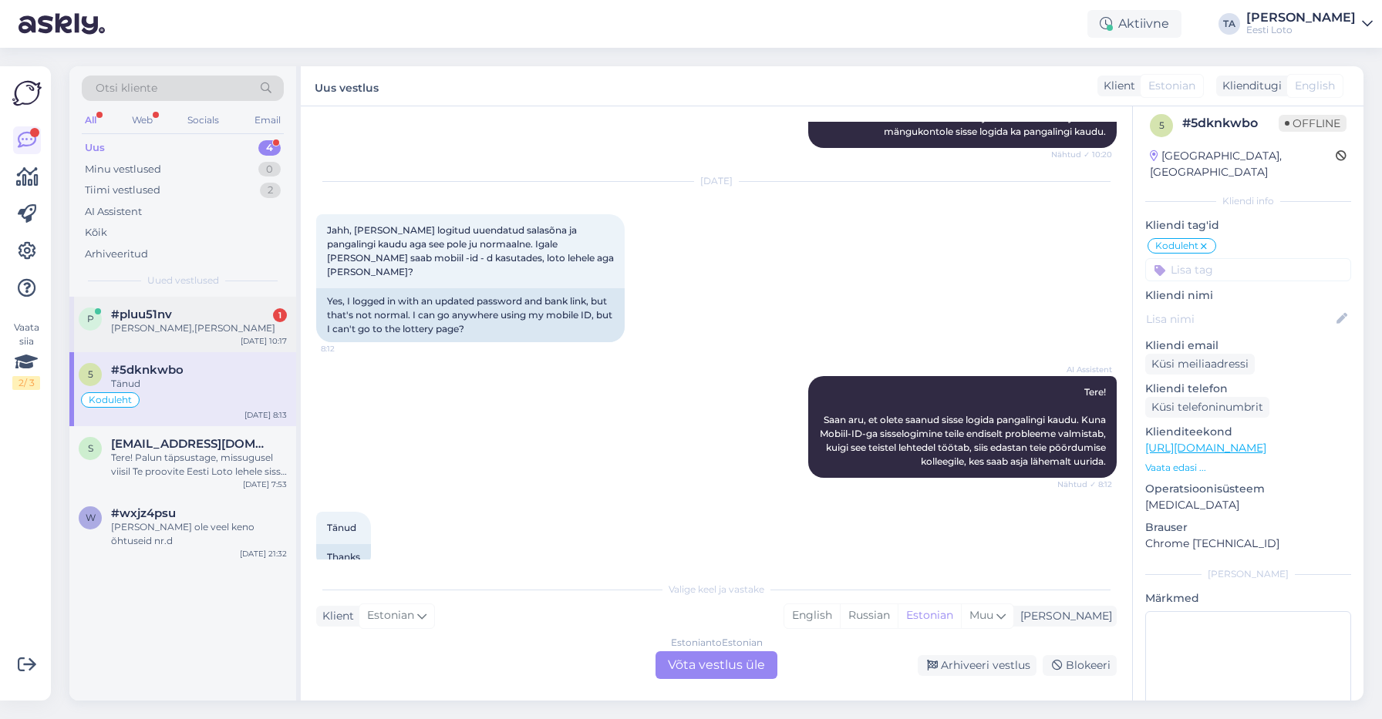 The image size is (1382, 719). What do you see at coordinates (1081, 154) in the screenshot?
I see `span: Nähtud ✓ 10:20` at bounding box center [1081, 154].